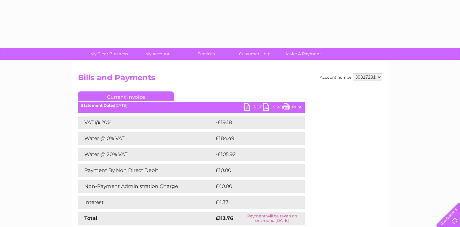  I want to click on td: -£19.18, so click(253, 122).